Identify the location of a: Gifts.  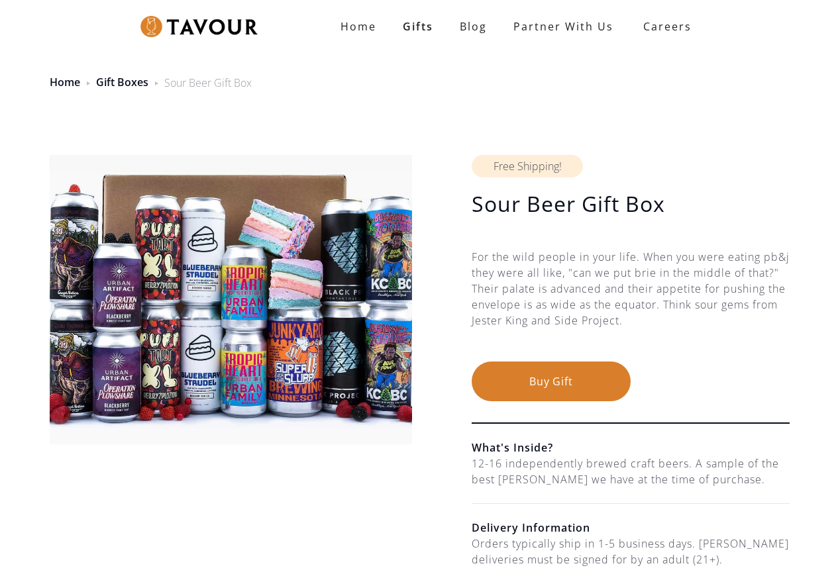
(418, 26).